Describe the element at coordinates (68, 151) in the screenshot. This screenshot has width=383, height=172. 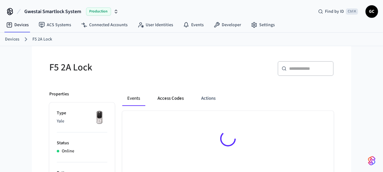
I see `p: Online` at that location.